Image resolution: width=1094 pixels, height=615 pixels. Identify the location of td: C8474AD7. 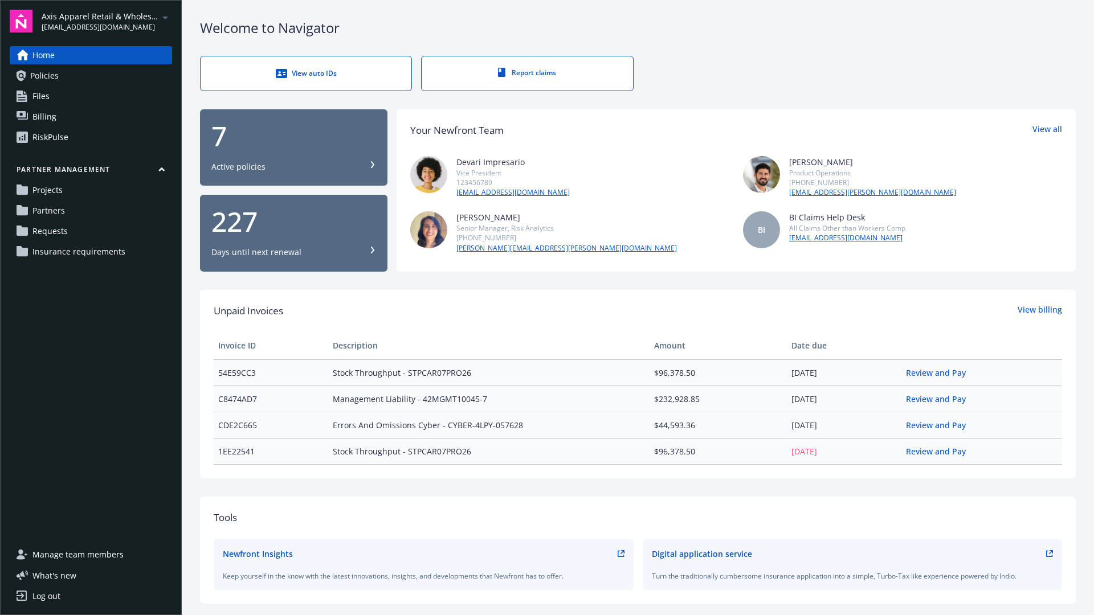
(271, 399).